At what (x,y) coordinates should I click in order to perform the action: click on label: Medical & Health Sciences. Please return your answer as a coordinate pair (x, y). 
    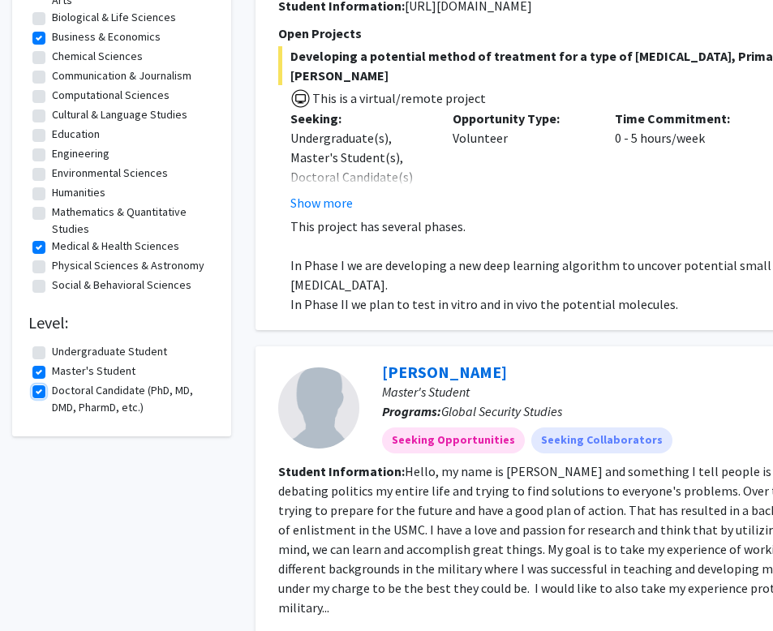
    Looking at the image, I should click on (115, 246).